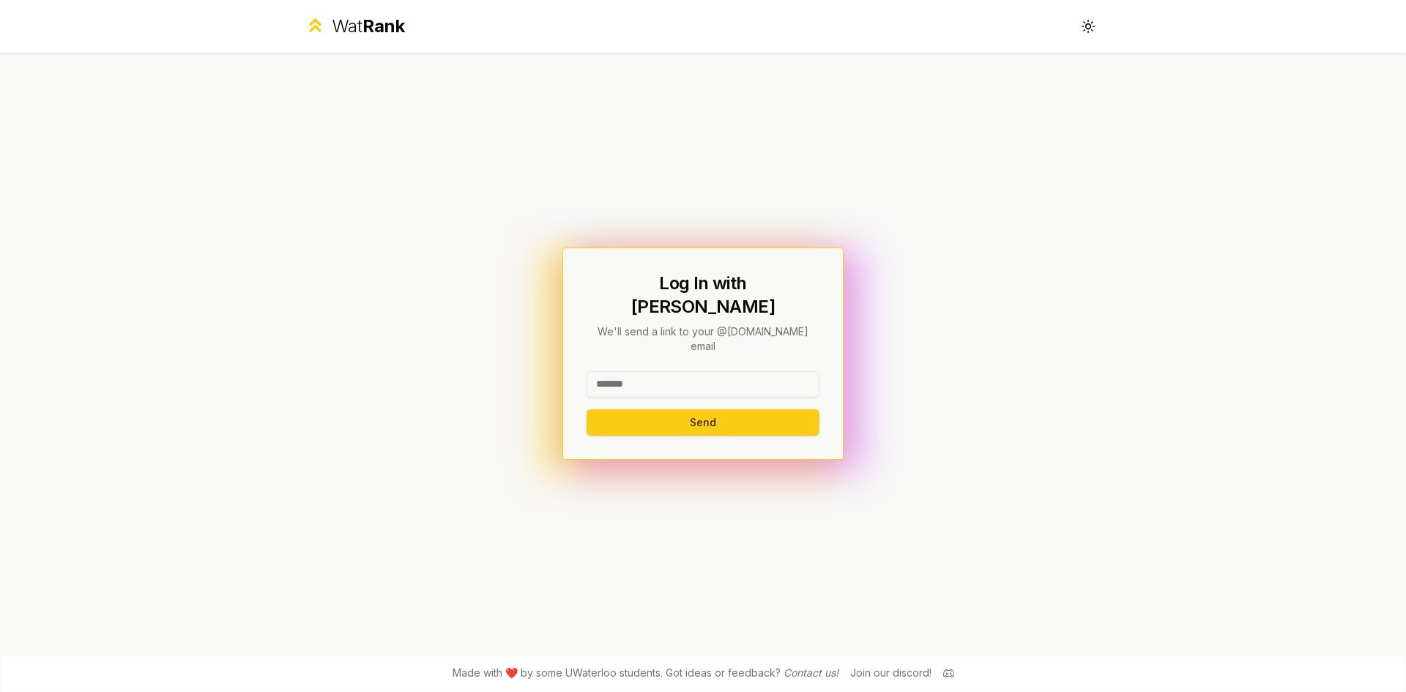 This screenshot has height=692, width=1406. Describe the element at coordinates (891, 673) in the screenshot. I see `div: Join our discord!` at that location.